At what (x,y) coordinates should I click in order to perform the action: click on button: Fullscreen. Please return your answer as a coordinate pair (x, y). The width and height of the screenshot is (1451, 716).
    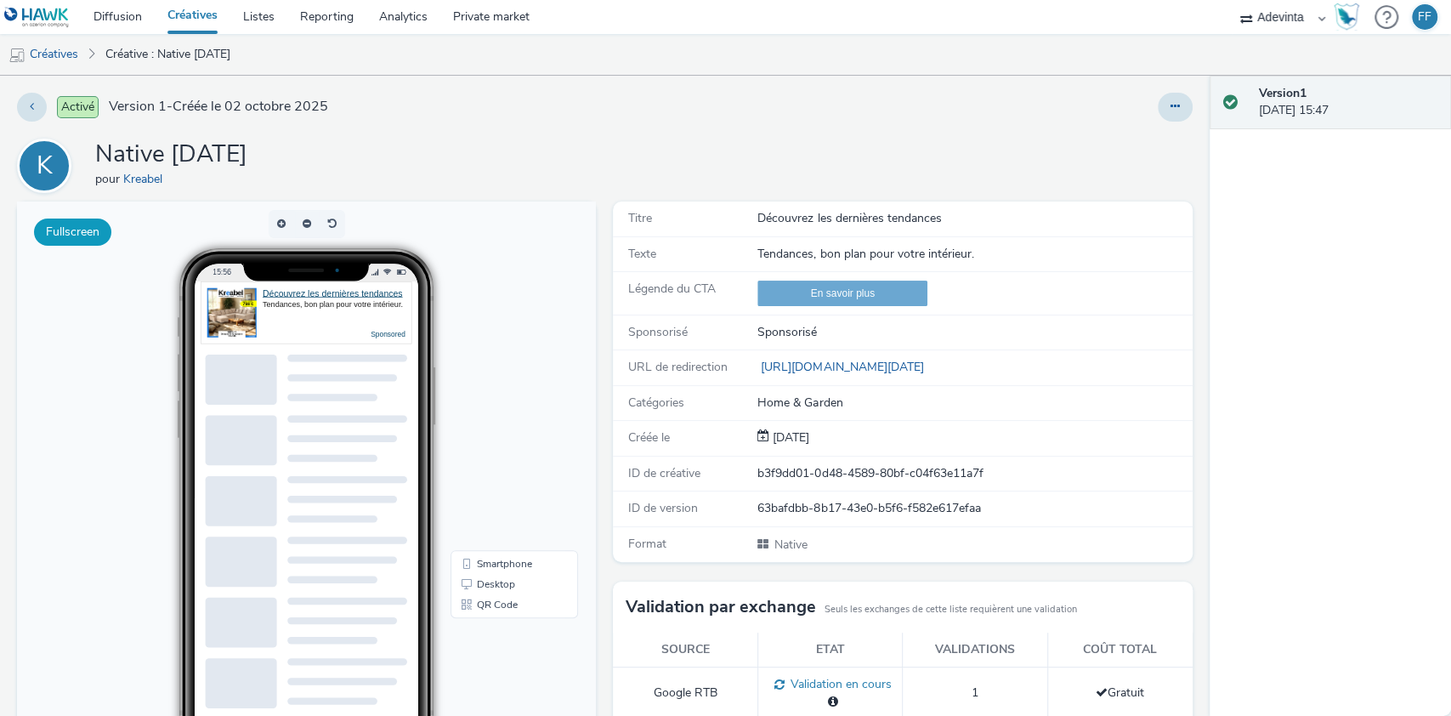
    Looking at the image, I should click on (72, 232).